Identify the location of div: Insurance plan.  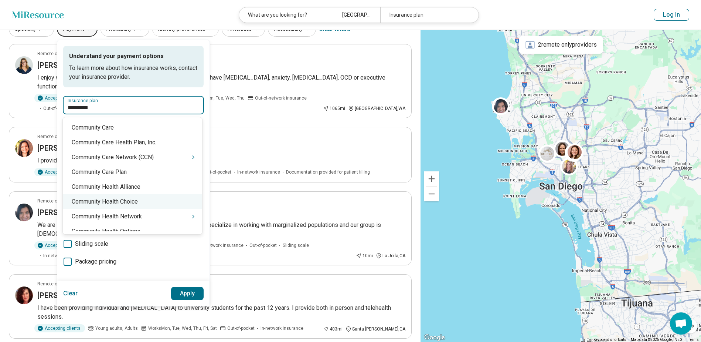
(427, 15).